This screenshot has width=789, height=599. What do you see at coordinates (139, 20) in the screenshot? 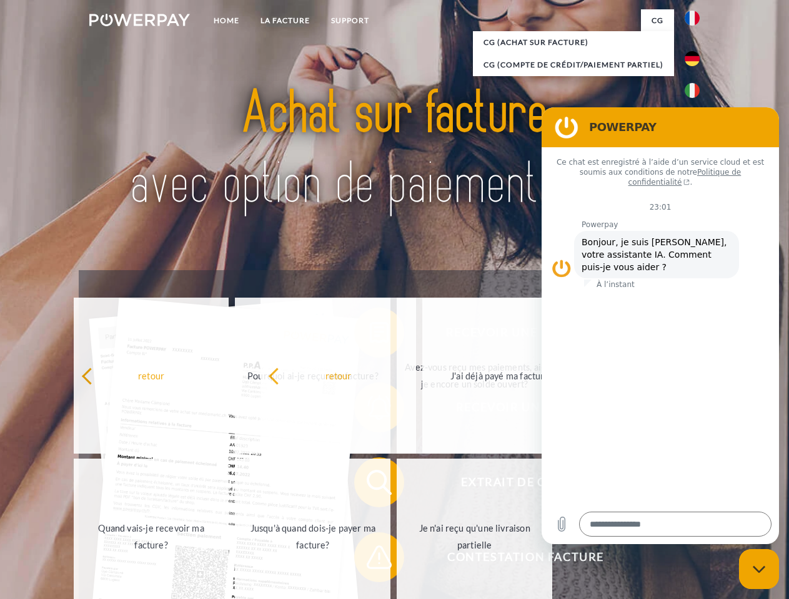
I see `img: logo-powerpay-white.svg` at bounding box center [139, 20].